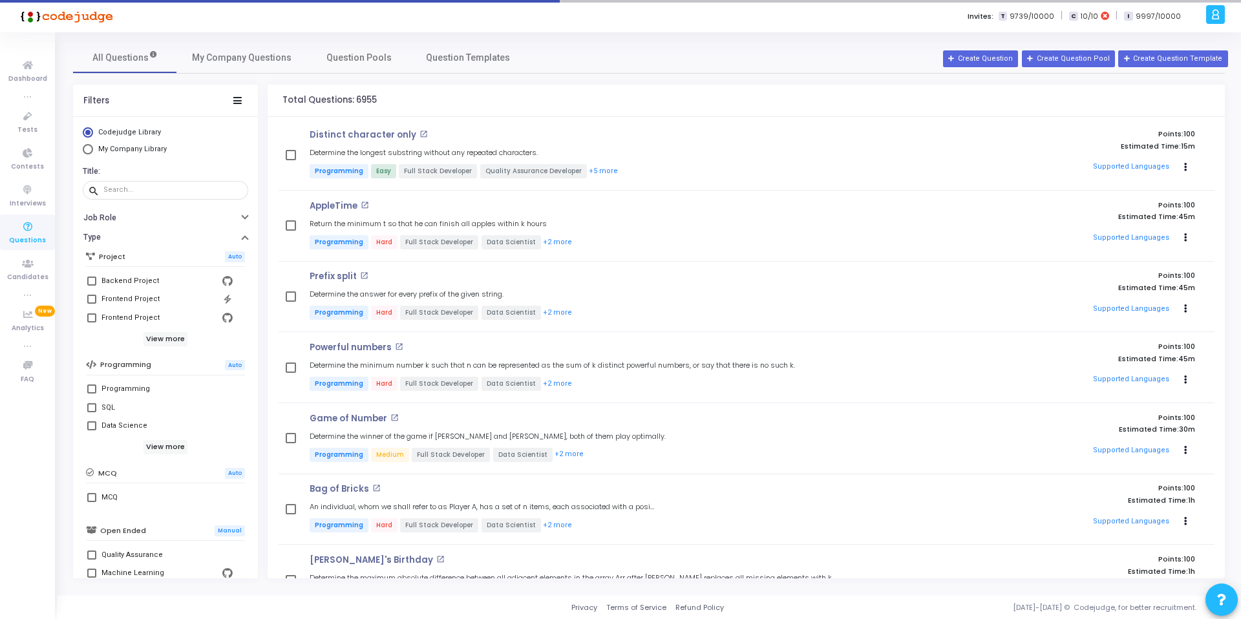 The image size is (1241, 619). Describe the element at coordinates (390, 455) in the screenshot. I see `span: Medium` at that location.